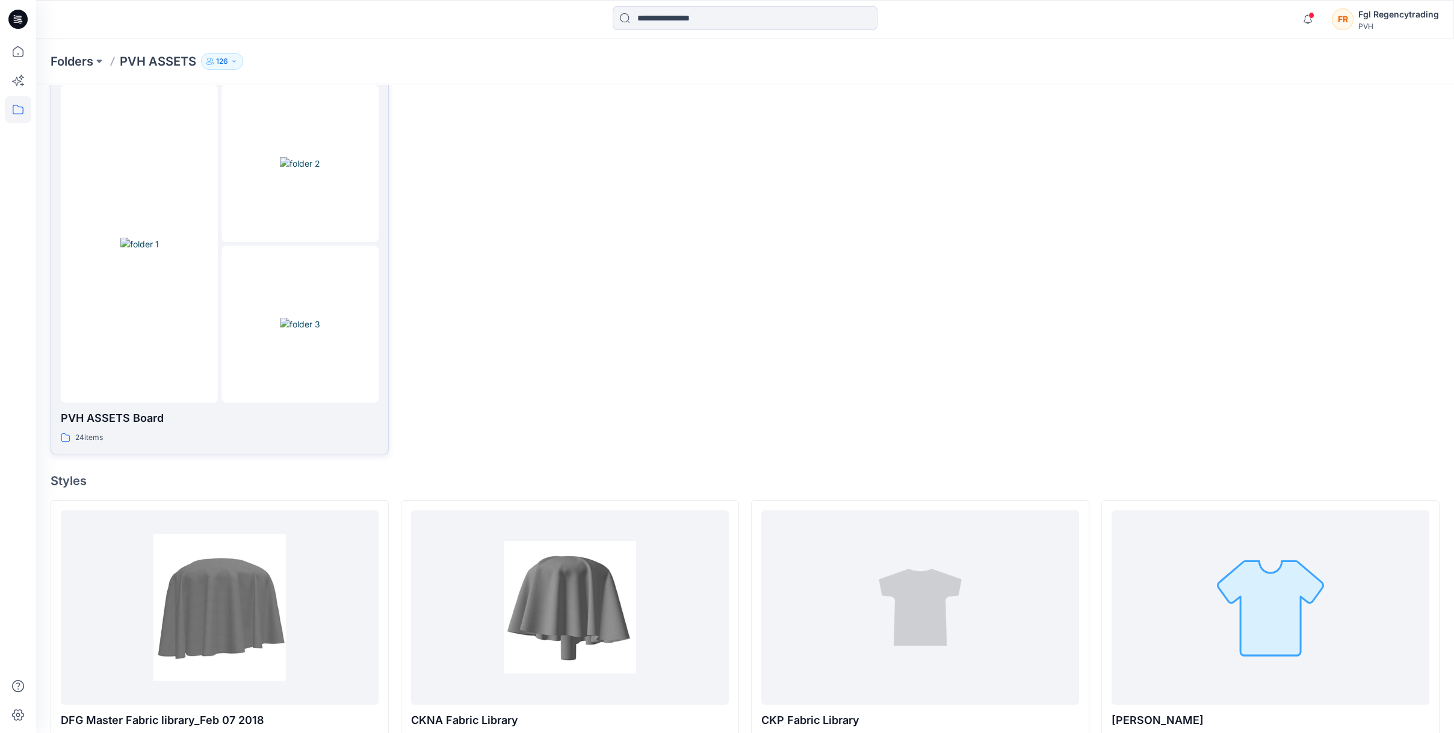 Image resolution: width=1454 pixels, height=733 pixels. What do you see at coordinates (1271, 607) in the screenshot?
I see `a: Tommy Trim` at bounding box center [1271, 607].